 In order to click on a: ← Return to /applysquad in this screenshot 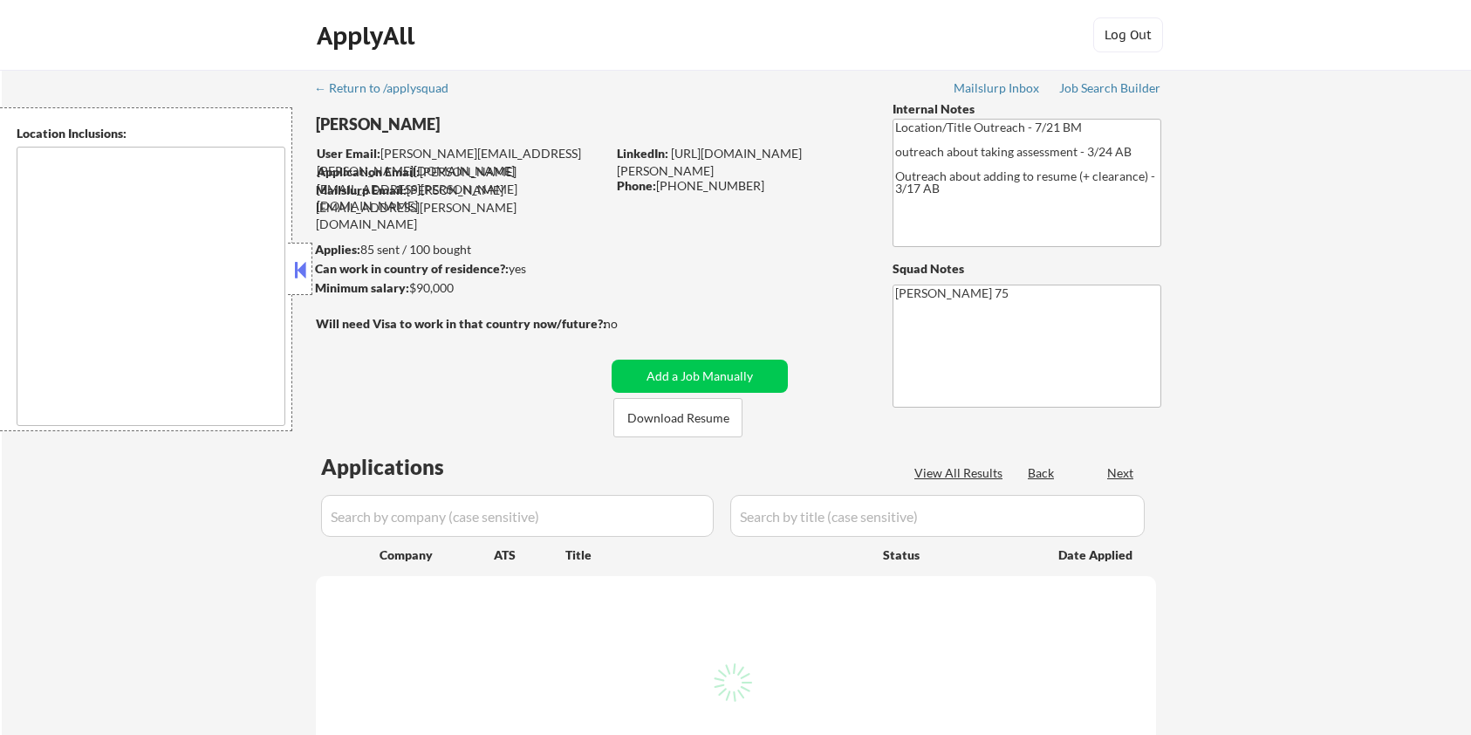, I will do `click(389, 90)`.